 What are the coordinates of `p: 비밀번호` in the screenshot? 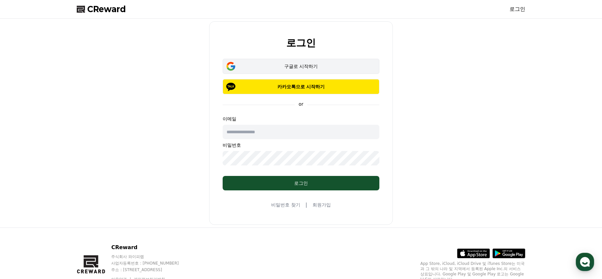 It's located at (301, 145).